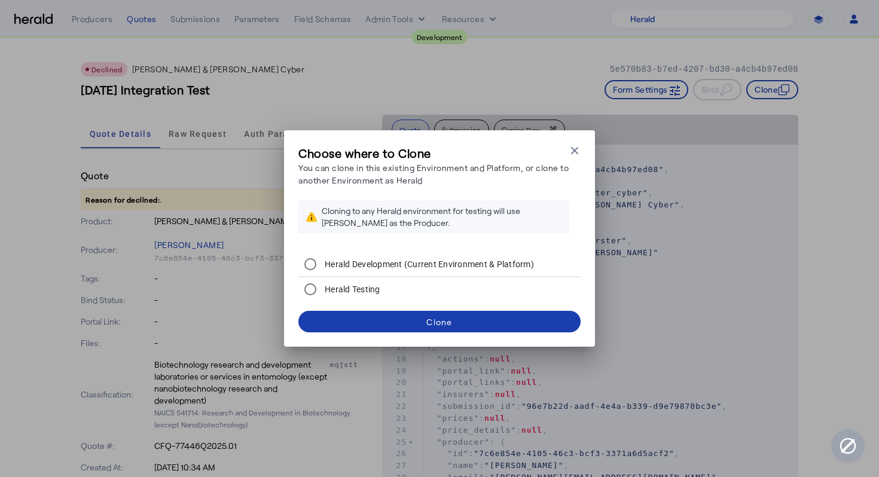 The image size is (879, 477). I want to click on p: You can clone in this existing Environment and Platform, or clone to another Environment as Herald, so click(433, 174).